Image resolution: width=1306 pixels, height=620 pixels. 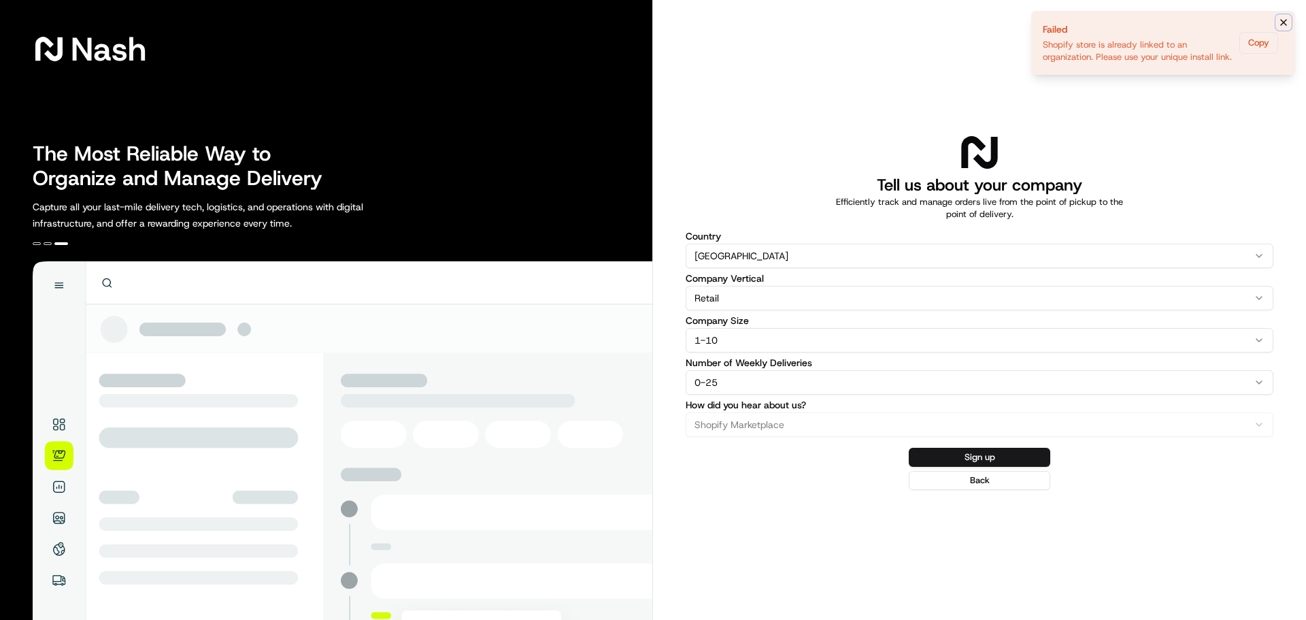 I want to click on h1: Tell us about your company, so click(x=980, y=185).